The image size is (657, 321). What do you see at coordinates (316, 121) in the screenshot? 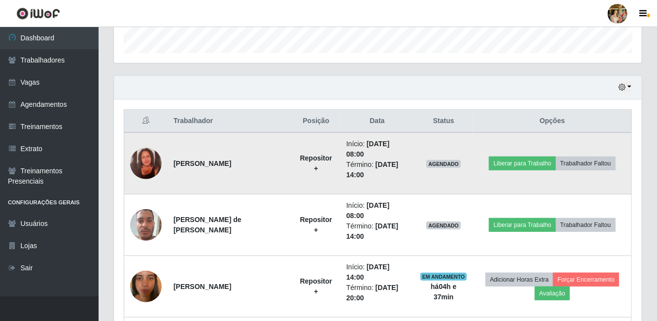
I see `th: Posição` at bounding box center [316, 121].